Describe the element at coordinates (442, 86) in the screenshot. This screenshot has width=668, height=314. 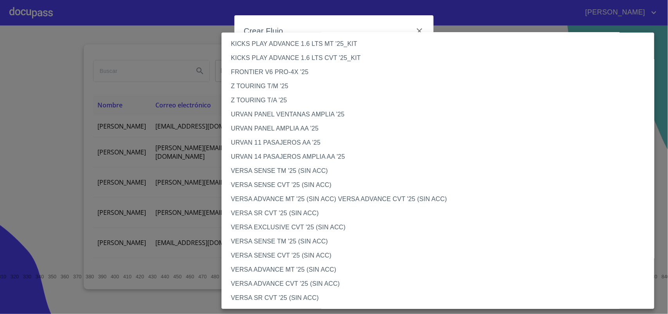
I see `li: Z TOURING T/M '25` at that location.